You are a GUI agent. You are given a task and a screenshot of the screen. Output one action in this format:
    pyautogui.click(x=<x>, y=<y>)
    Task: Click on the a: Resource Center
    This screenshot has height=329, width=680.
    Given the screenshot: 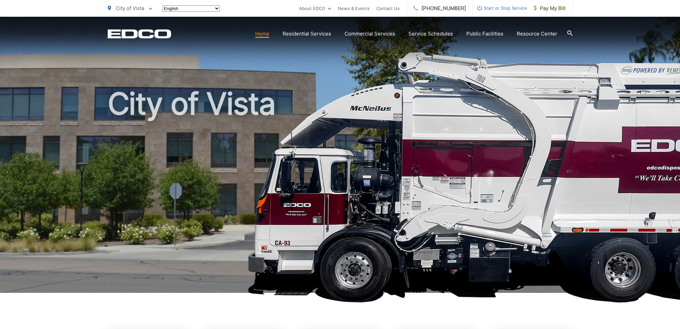 What is the action you would take?
    pyautogui.click(x=537, y=34)
    